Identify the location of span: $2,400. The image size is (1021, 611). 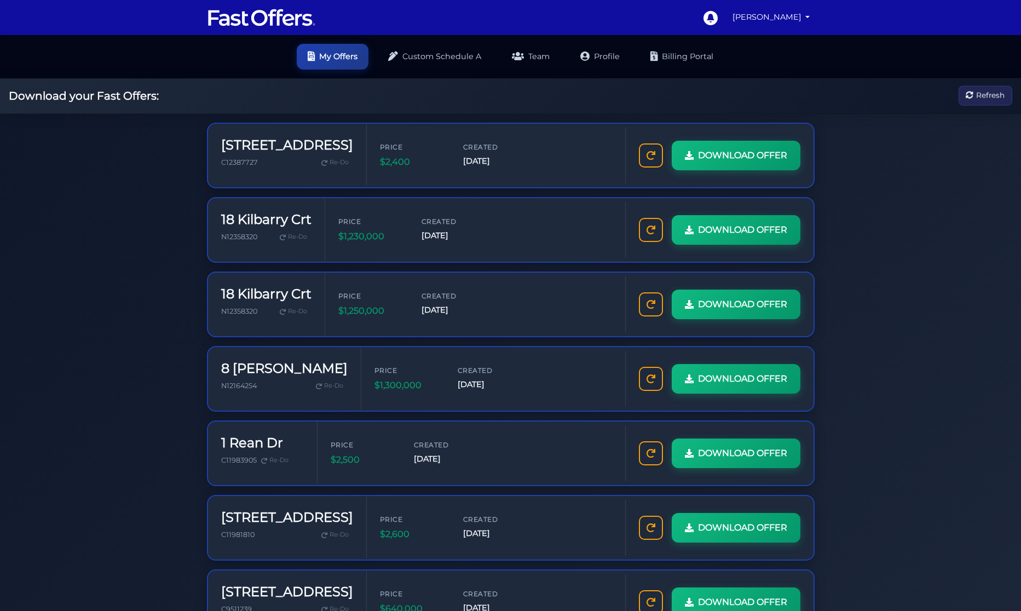
(413, 162).